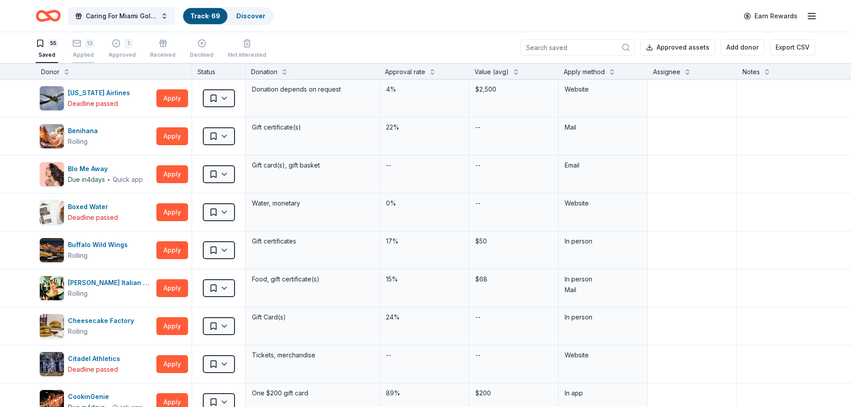 The width and height of the screenshot is (851, 407). Describe the element at coordinates (513, 241) in the screenshot. I see `div: $50` at that location.